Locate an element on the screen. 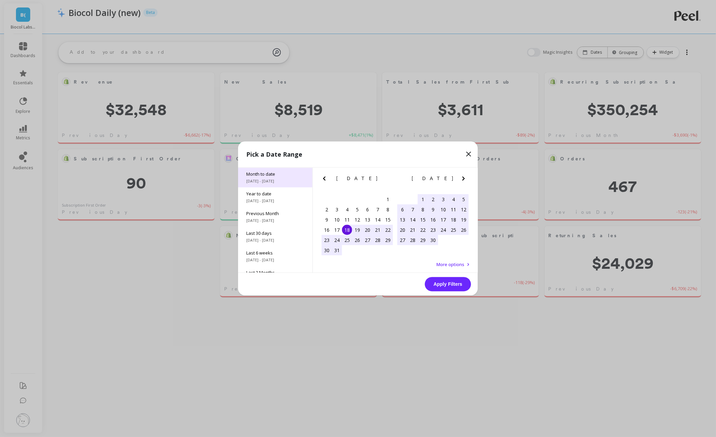 The width and height of the screenshot is (716, 437). div: Choose Tuesday, April 1st, 2025 is located at coordinates (423, 199).